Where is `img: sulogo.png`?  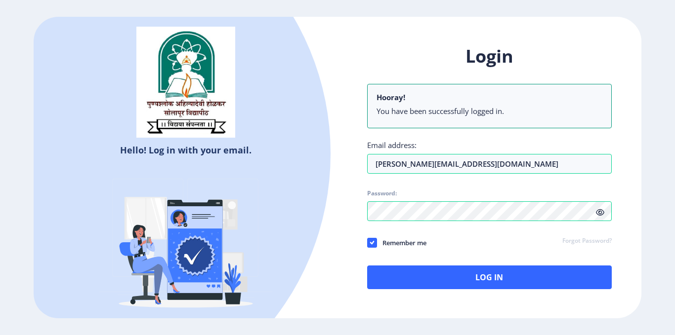 img: sulogo.png is located at coordinates (186, 82).